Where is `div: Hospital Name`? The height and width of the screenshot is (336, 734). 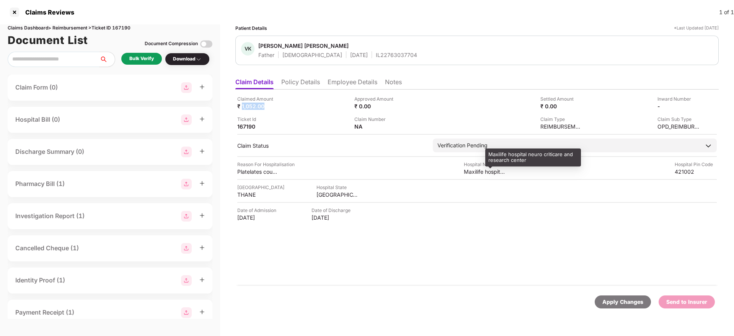 div: Hospital Name is located at coordinates (485, 164).